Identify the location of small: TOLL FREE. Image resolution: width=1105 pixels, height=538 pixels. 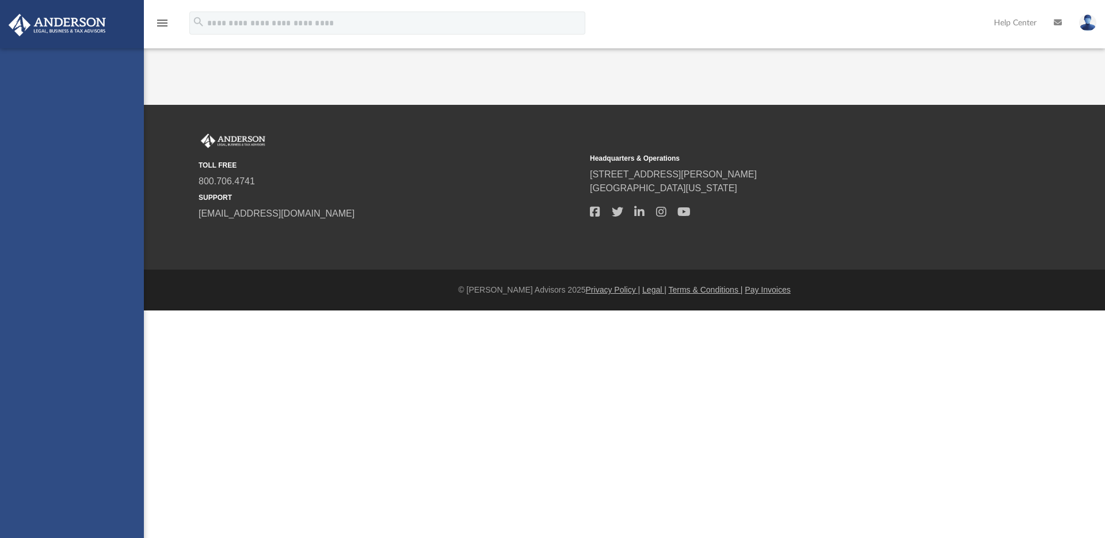
(390, 165).